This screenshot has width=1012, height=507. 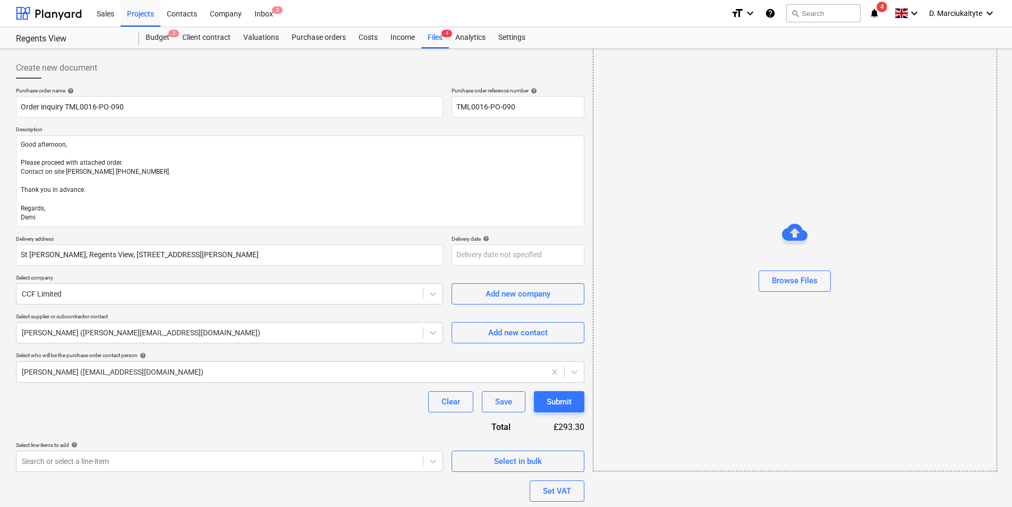 What do you see at coordinates (300, 130) in the screenshot?
I see `p: Description` at bounding box center [300, 130].